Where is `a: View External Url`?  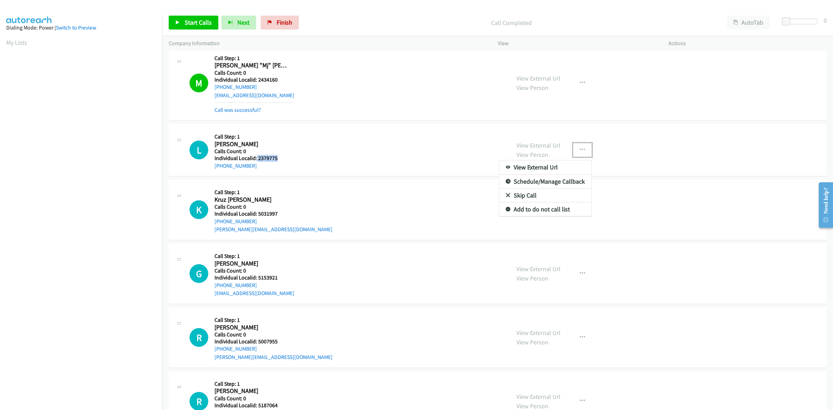
a: View External Url is located at coordinates (545, 167).